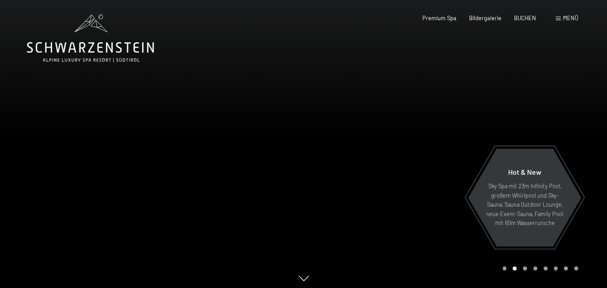 This screenshot has width=607, height=288. What do you see at coordinates (576, 268) in the screenshot?
I see `div: Carousel Page 8` at bounding box center [576, 268].